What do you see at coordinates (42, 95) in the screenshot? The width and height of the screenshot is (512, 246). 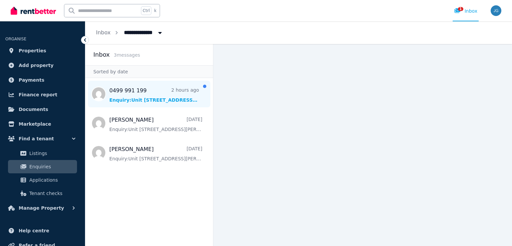 I see `a: Finance report` at bounding box center [42, 95].